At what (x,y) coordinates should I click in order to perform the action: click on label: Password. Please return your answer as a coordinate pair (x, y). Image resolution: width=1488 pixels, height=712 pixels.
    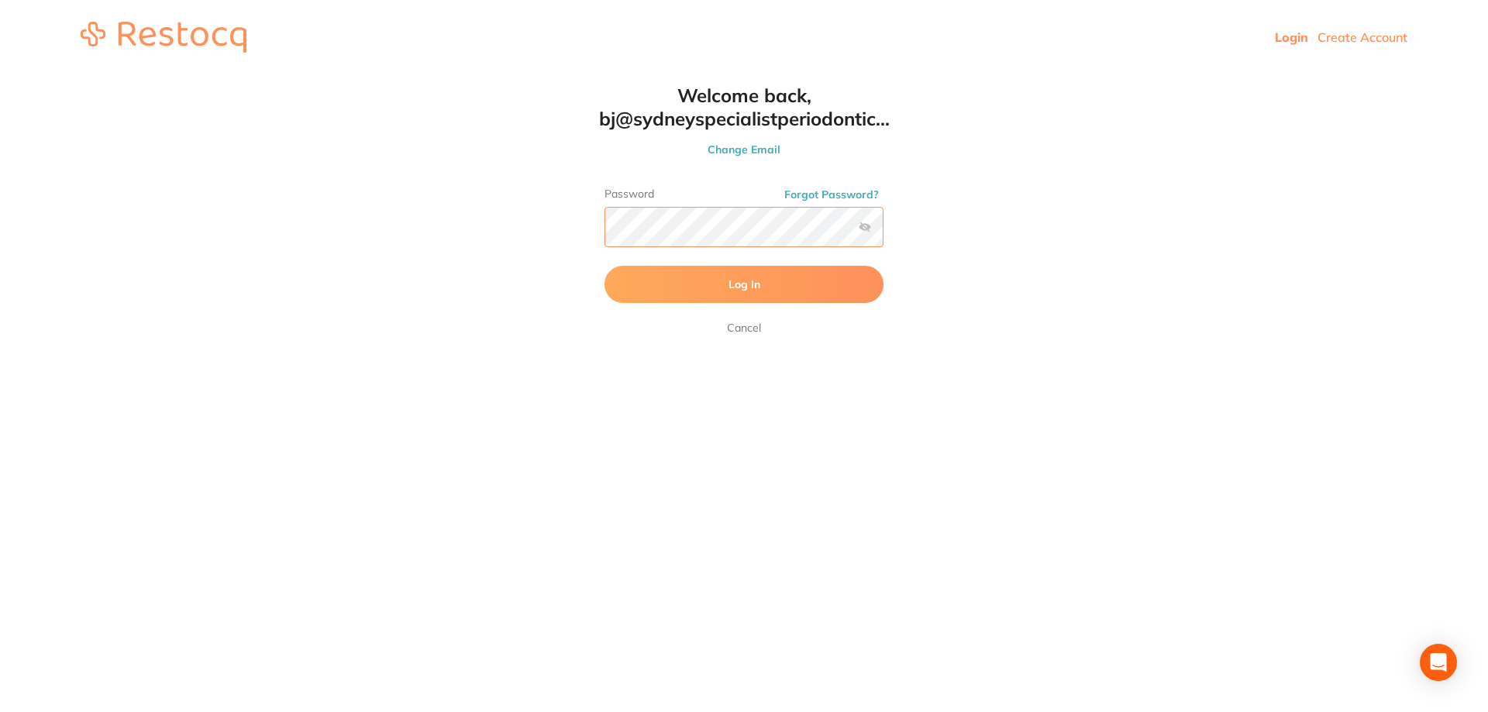
    Looking at the image, I should click on (744, 194).